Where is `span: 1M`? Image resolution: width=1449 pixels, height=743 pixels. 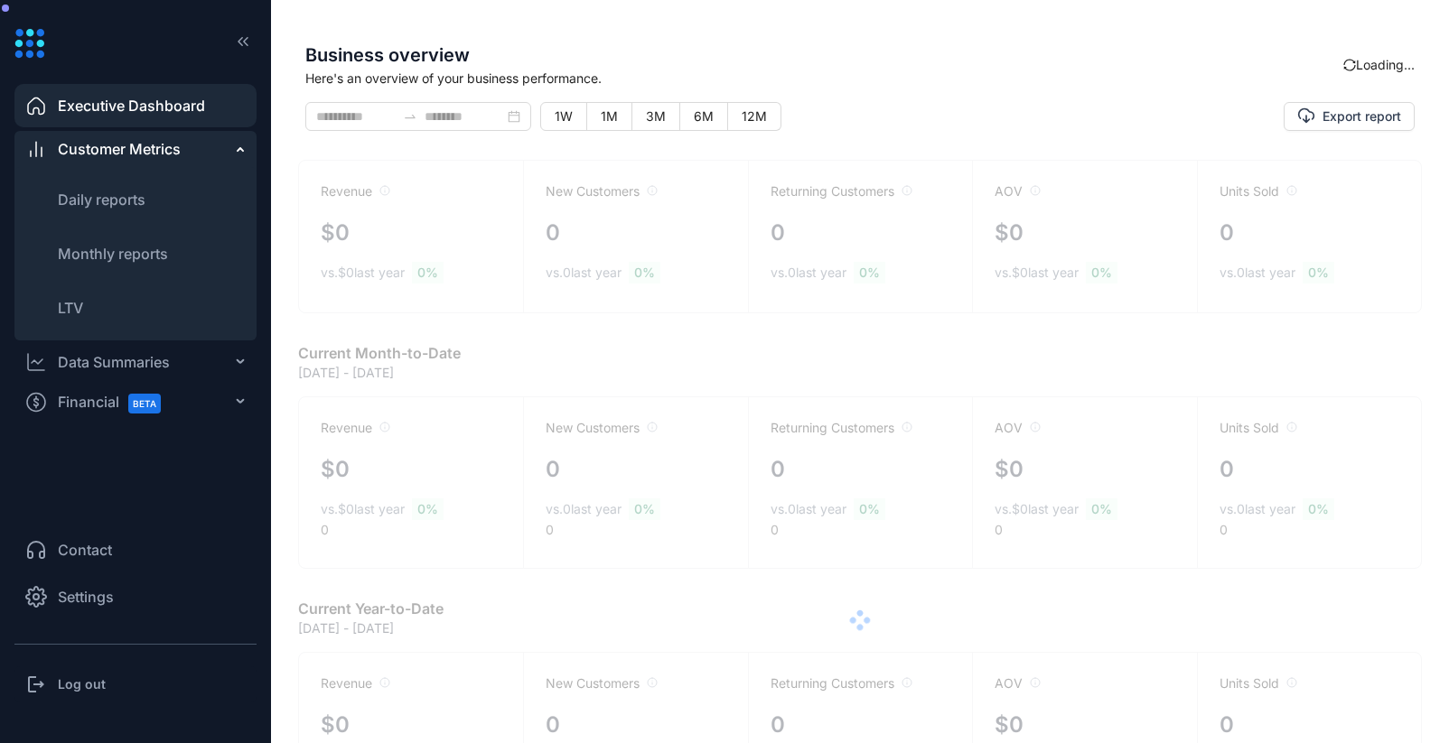 span: 1M is located at coordinates (609, 116).